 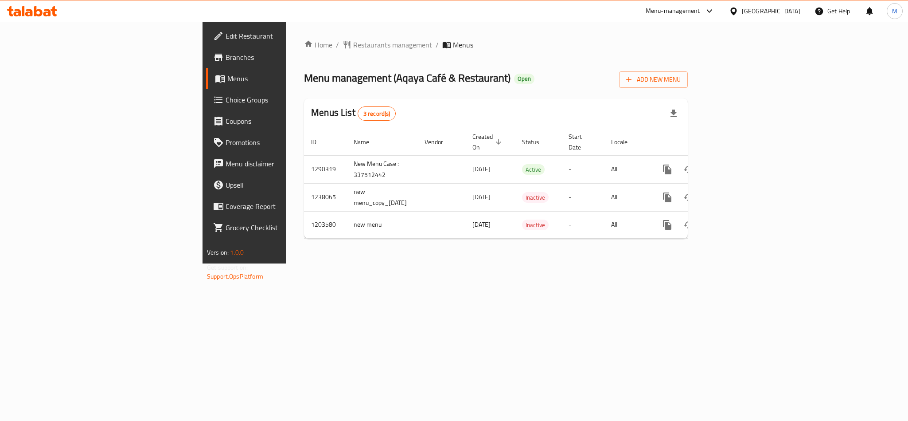 I want to click on div: Total records count, so click(x=377, y=113).